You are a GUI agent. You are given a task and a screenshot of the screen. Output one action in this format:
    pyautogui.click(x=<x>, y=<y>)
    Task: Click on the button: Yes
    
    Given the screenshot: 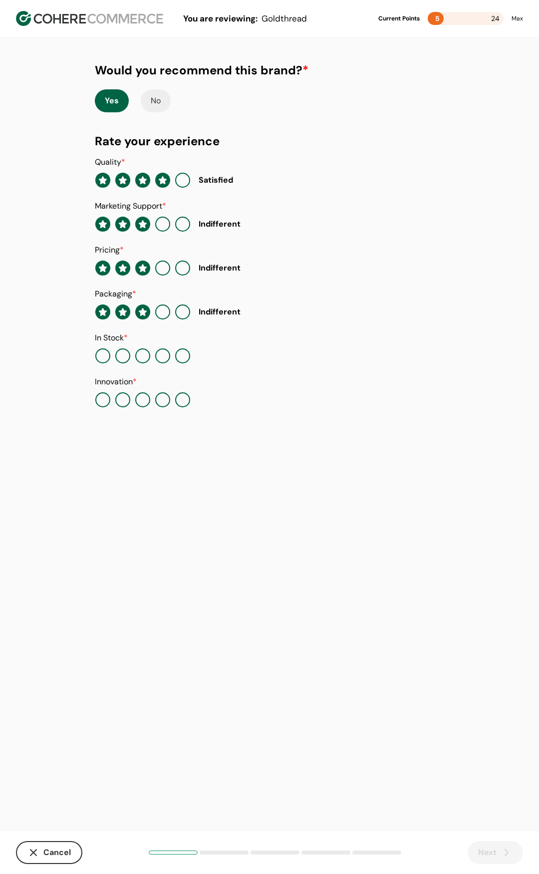 What is the action you would take?
    pyautogui.click(x=112, y=101)
    